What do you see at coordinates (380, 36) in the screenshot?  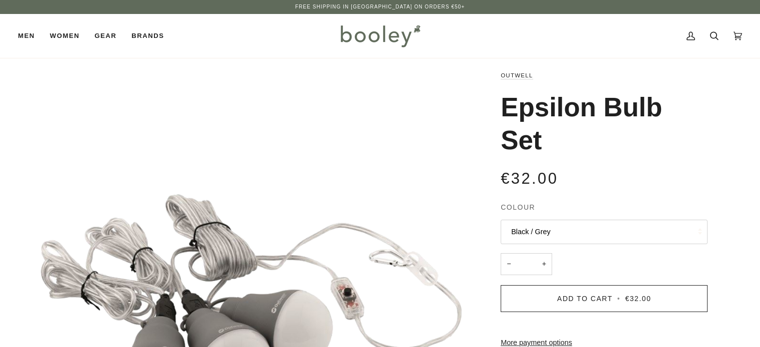 I see `img: Booley` at bounding box center [380, 36].